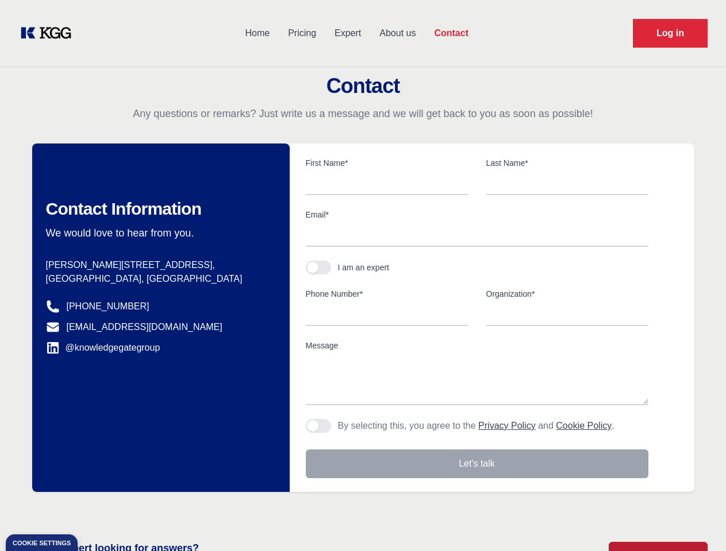 This screenshot has height=551, width=726. I want to click on a: Request Demo, so click(670, 33).